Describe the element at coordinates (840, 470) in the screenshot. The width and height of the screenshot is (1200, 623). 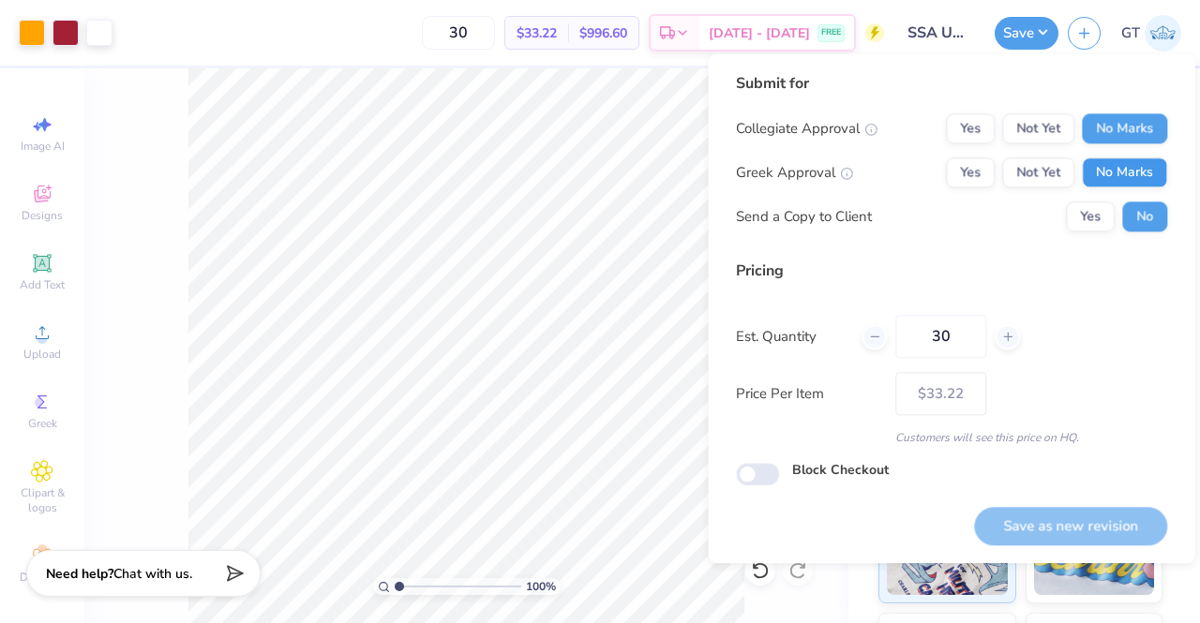
I see `label: Block Checkout` at that location.